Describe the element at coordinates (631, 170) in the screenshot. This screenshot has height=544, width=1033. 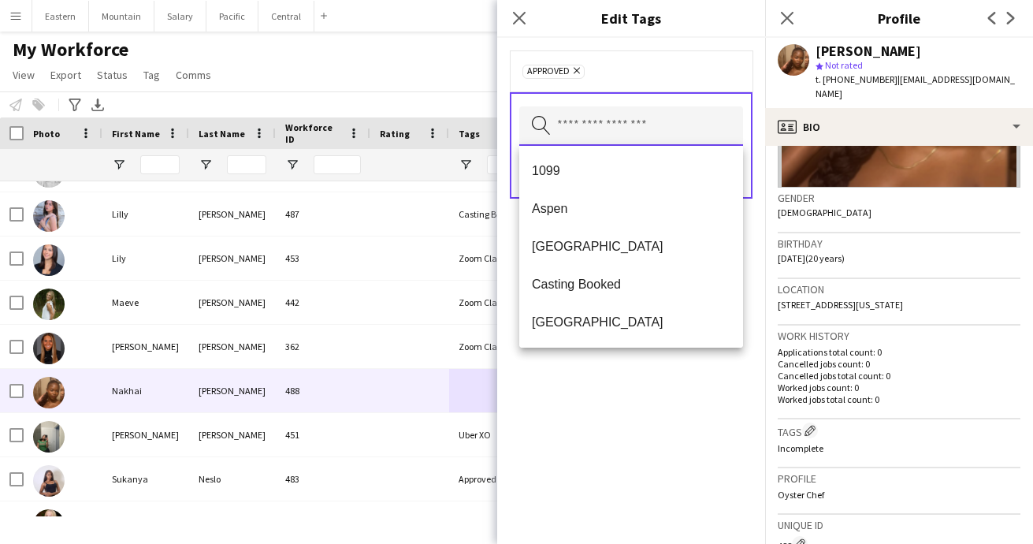
I see `span: 1099` at that location.